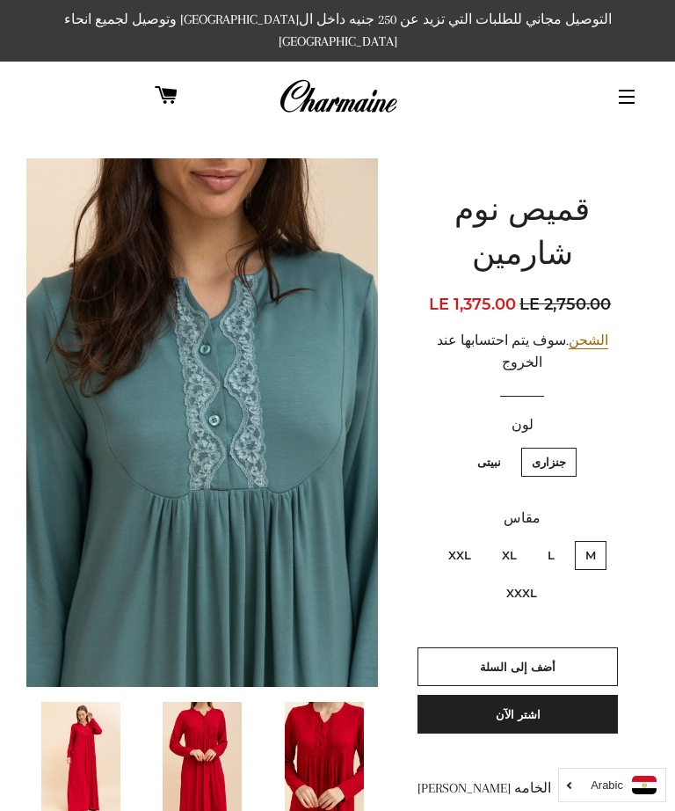 The height and width of the screenshot is (811, 675). What do you see at coordinates (521, 425) in the screenshot?
I see `label: لون` at bounding box center [521, 425].